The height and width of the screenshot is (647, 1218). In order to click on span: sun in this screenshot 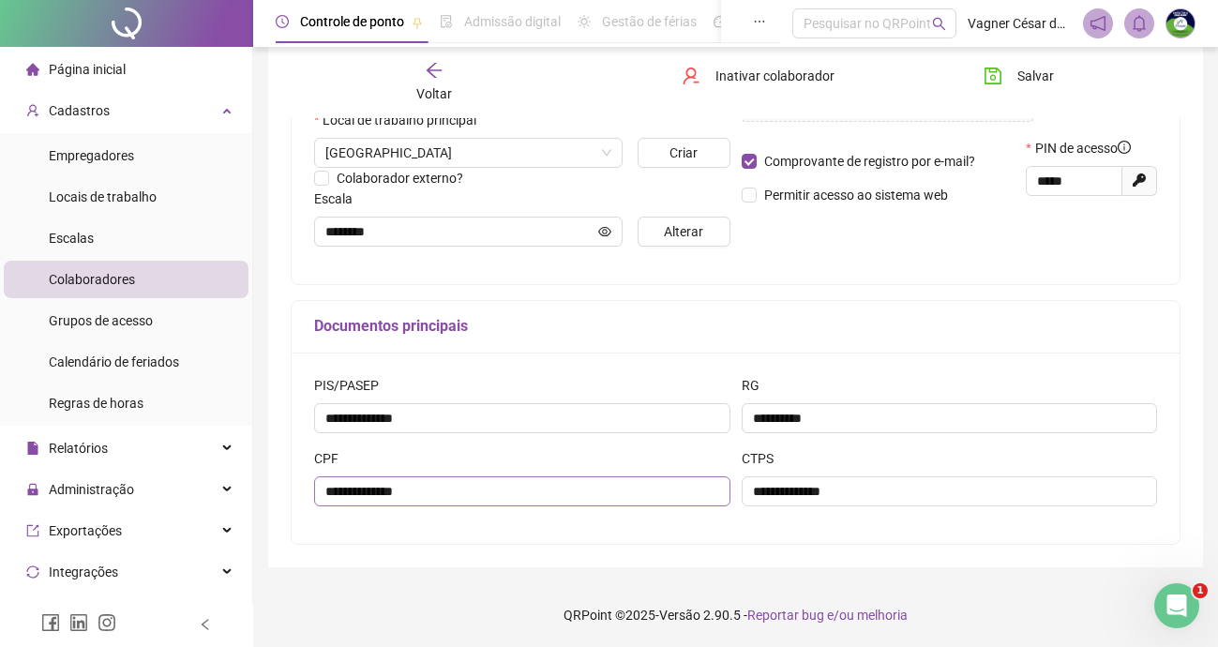, I will do `click(584, 22)`.